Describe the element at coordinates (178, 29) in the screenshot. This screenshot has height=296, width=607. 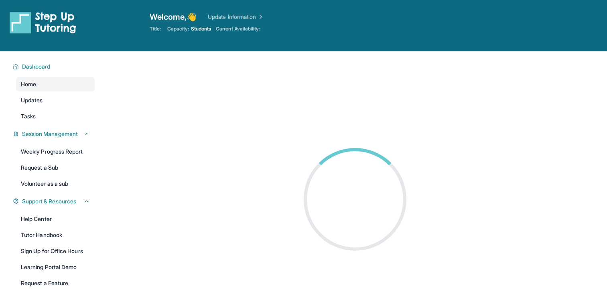
I see `span: Capacity:` at that location.